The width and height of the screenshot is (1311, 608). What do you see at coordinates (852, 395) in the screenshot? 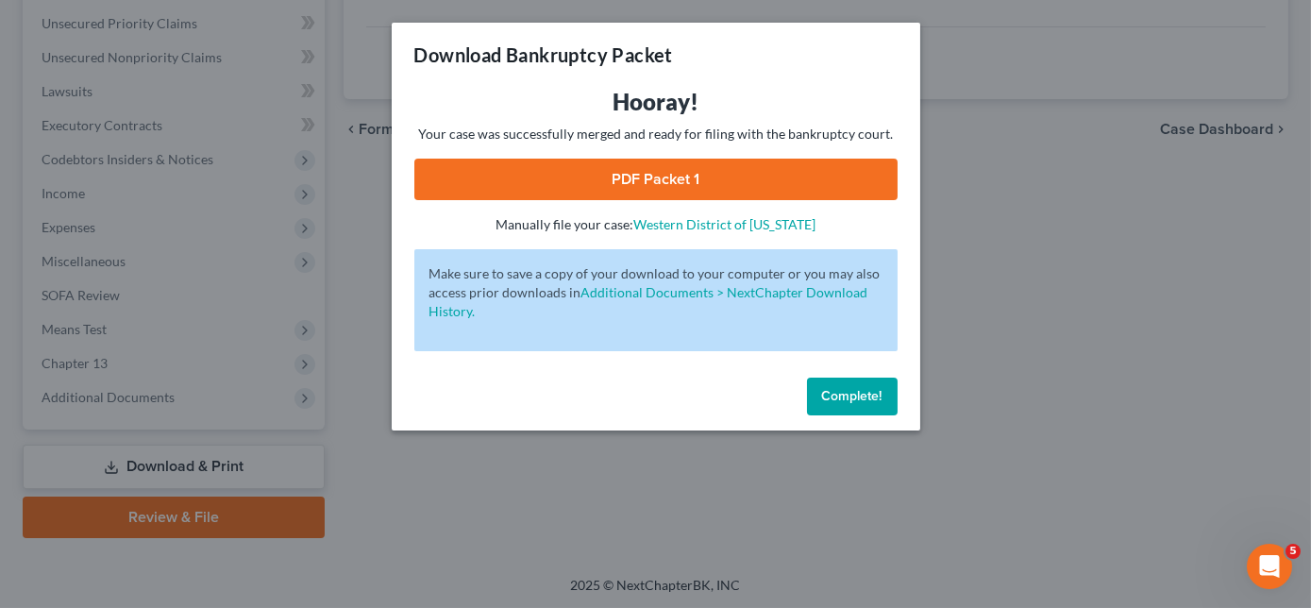
I see `span: Complete!` at bounding box center [852, 395].